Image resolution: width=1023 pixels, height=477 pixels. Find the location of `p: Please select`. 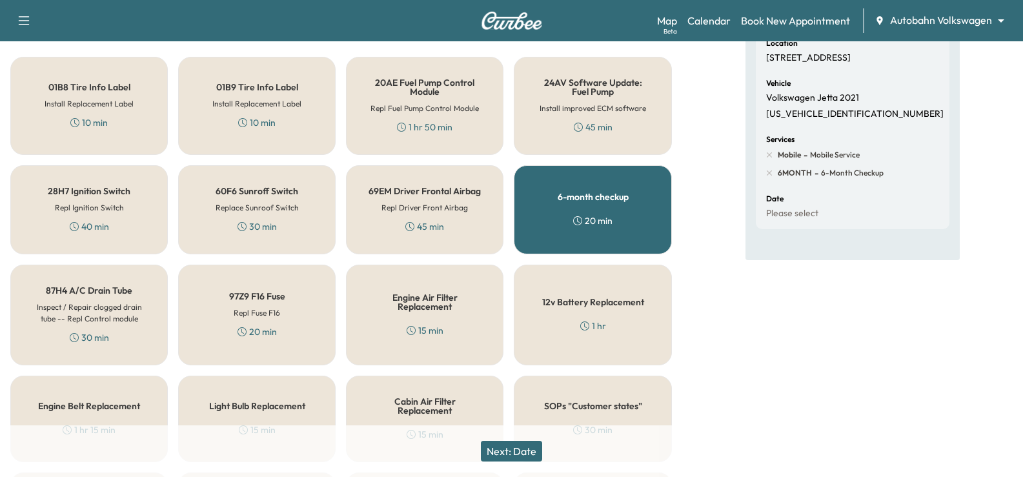

p: Please select is located at coordinates (792, 214).